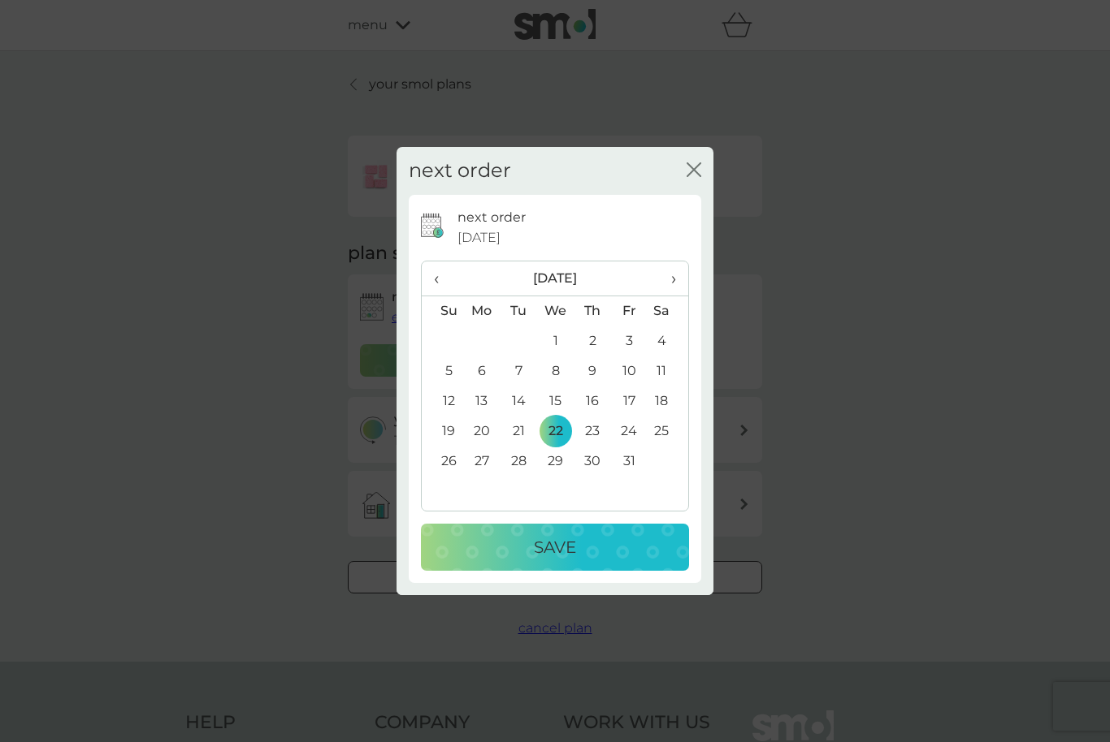  Describe the element at coordinates (518, 311) in the screenshot. I see `th: Tu` at that location.